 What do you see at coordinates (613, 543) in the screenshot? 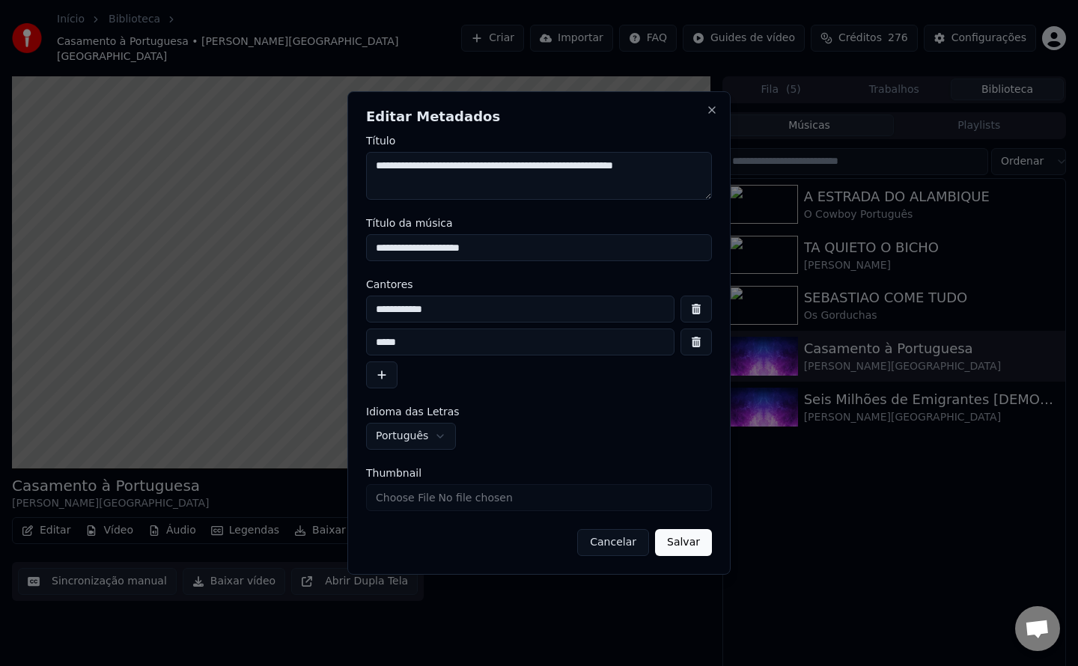
I see `button: Cancelar` at bounding box center [613, 543].